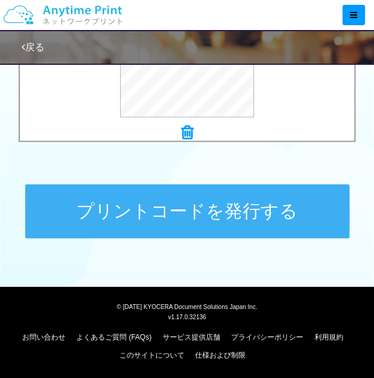  I want to click on button: プリントコードを発行する, so click(187, 211).